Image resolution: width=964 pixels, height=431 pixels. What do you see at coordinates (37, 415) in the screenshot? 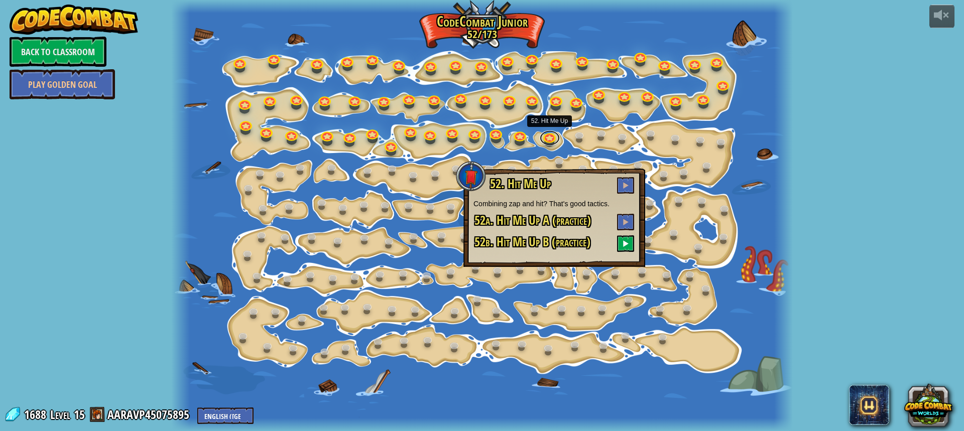
I see `span: 1688` at bounding box center [37, 415].